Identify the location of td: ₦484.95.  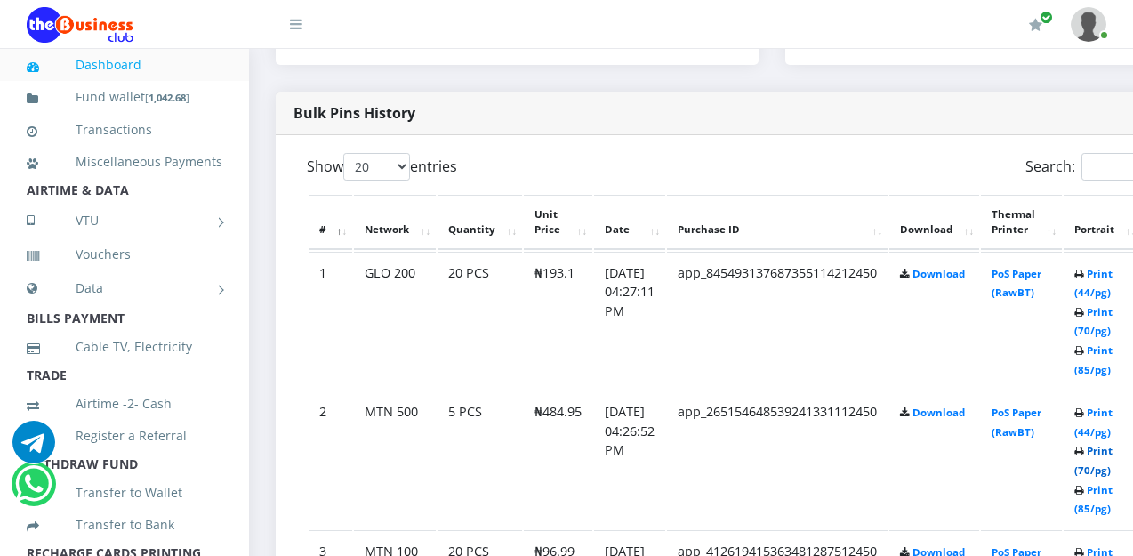
(557, 459).